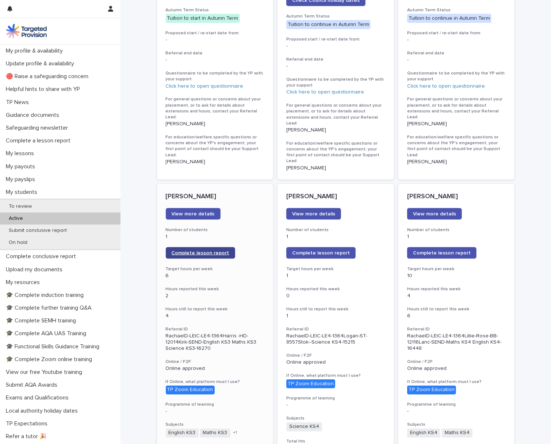 The image size is (551, 444). What do you see at coordinates (47, 333) in the screenshot?
I see `p: 🎓 Complete AQA UAS Training` at bounding box center [47, 333].